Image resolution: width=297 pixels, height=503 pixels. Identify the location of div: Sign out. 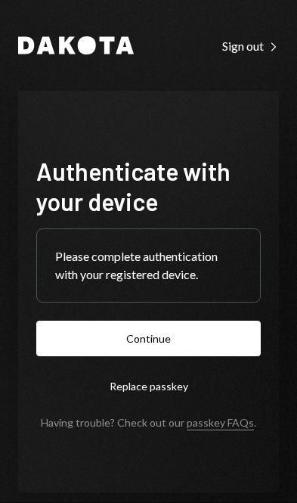
(251, 46).